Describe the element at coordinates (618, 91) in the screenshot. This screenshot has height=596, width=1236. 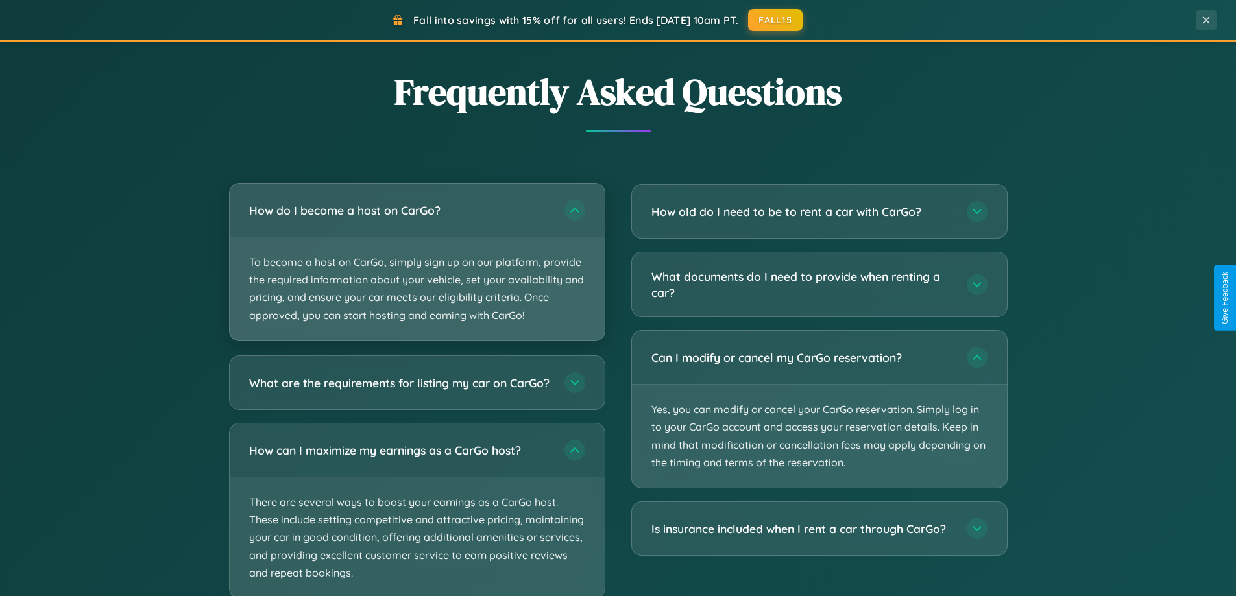
I see `h2: Frequently Asked Questions` at that location.